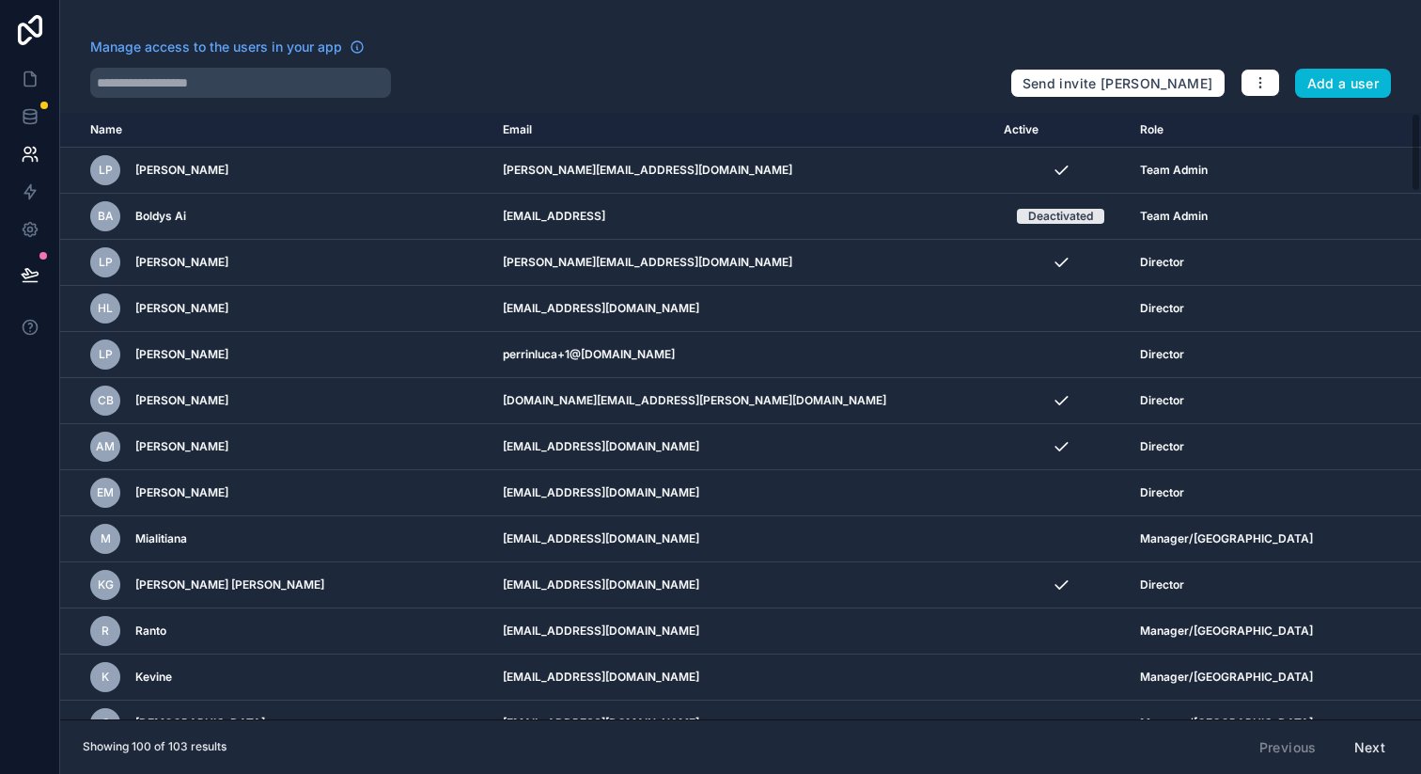 Image resolution: width=1421 pixels, height=774 pixels. I want to click on th: Active, so click(1060, 130).